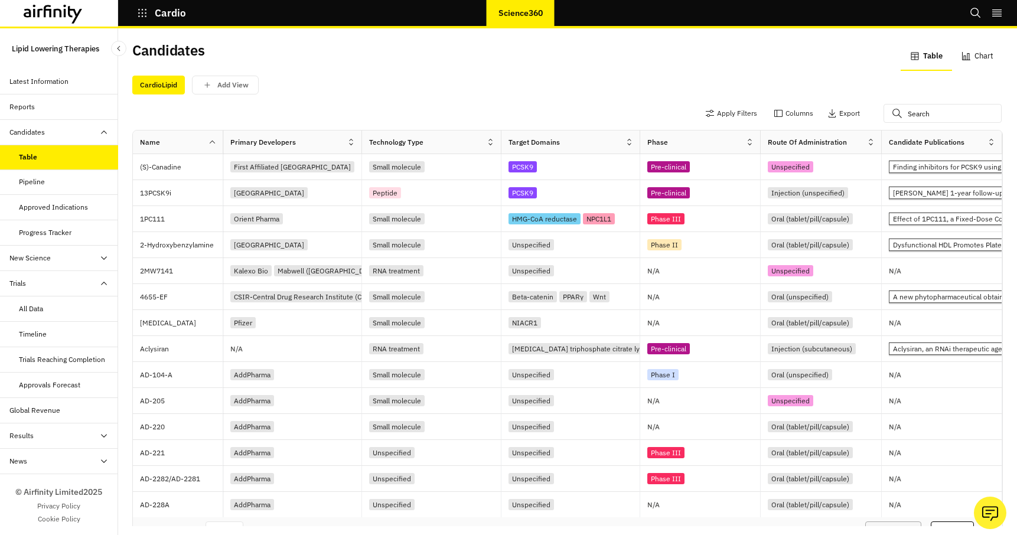  Describe the element at coordinates (181, 193) in the screenshot. I see `p: 13PCSK9i` at that location.